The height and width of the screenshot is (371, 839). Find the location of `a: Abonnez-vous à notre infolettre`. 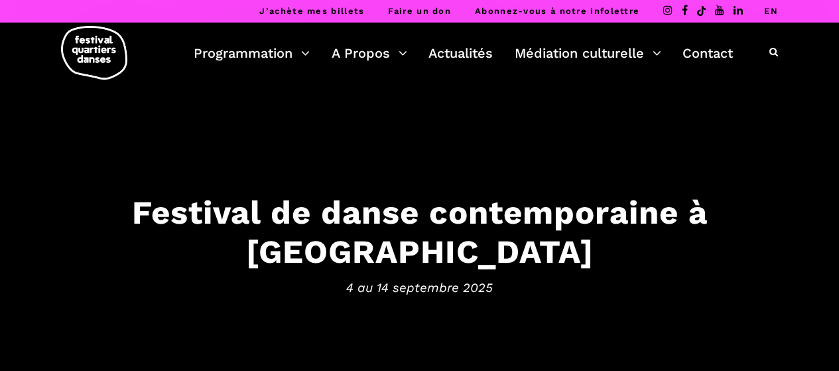

a: Abonnez-vous à notre infolettre is located at coordinates (557, 11).